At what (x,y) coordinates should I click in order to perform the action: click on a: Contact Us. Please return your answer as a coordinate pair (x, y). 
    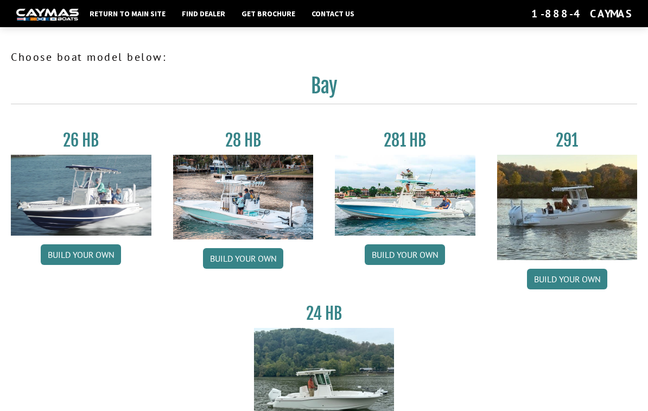
    Looking at the image, I should click on (333, 14).